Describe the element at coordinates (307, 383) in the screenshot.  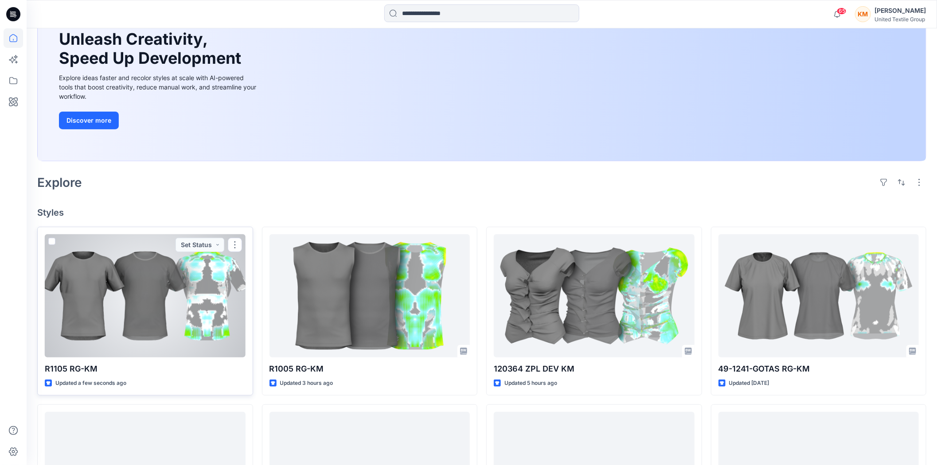
I see `p: Updated 3 hours ago` at that location.